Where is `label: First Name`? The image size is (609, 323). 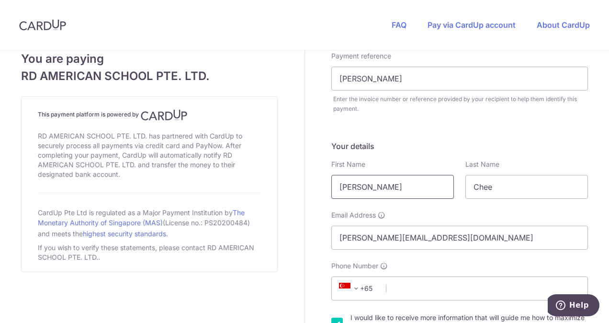 label: First Name is located at coordinates (348, 164).